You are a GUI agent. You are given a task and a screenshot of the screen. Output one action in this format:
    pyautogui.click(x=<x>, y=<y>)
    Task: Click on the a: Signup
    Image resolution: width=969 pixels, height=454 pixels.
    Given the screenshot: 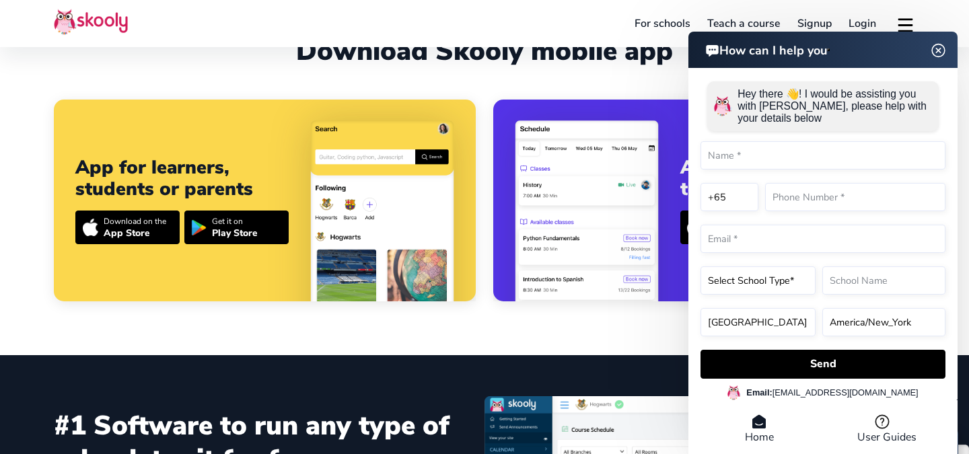 What is the action you would take?
    pyautogui.click(x=814, y=24)
    